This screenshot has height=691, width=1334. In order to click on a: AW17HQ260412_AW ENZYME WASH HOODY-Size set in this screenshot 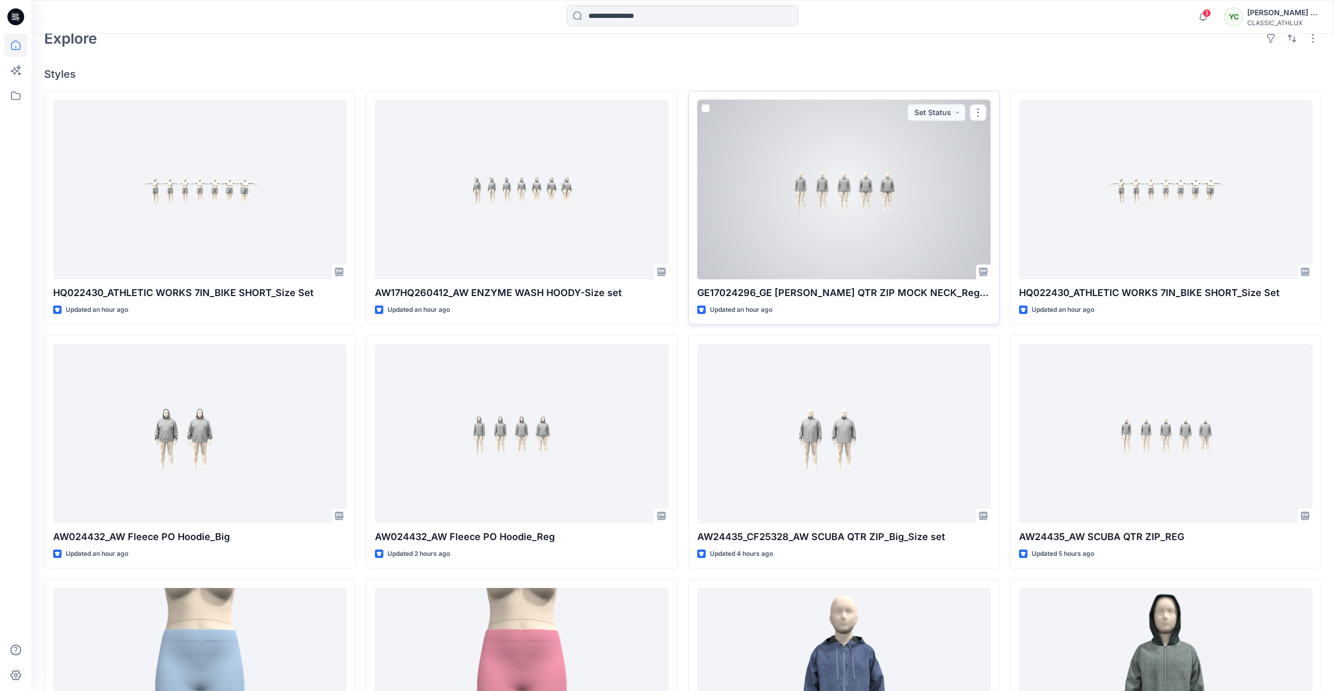, I will do `click(522, 189)`.